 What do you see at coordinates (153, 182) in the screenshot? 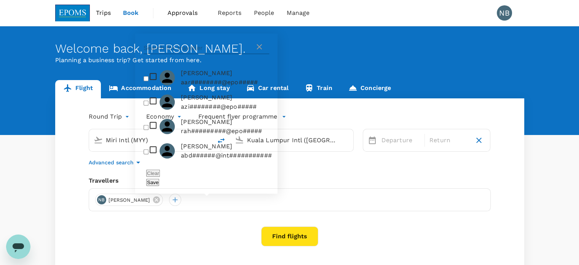
I see `button: Save` at bounding box center [153, 182].